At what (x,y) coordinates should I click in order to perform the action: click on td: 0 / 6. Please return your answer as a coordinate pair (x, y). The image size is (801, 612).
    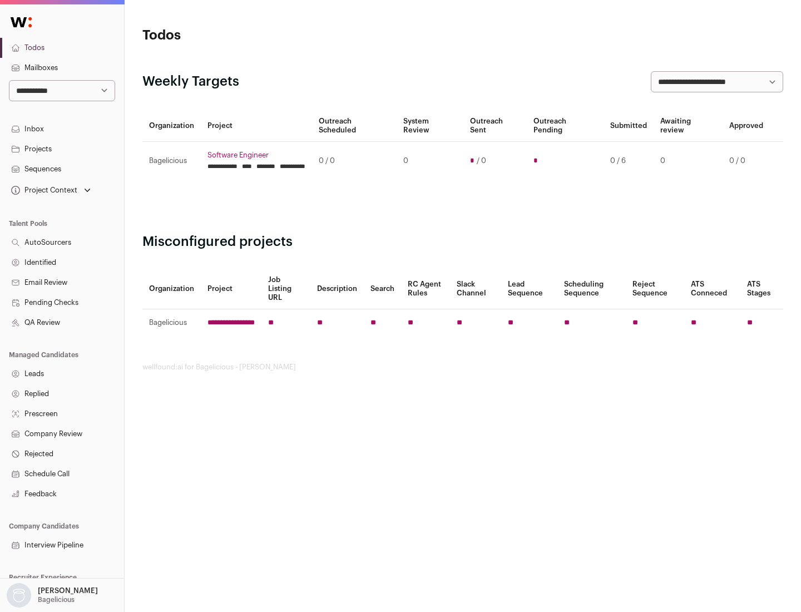
    Looking at the image, I should click on (629, 161).